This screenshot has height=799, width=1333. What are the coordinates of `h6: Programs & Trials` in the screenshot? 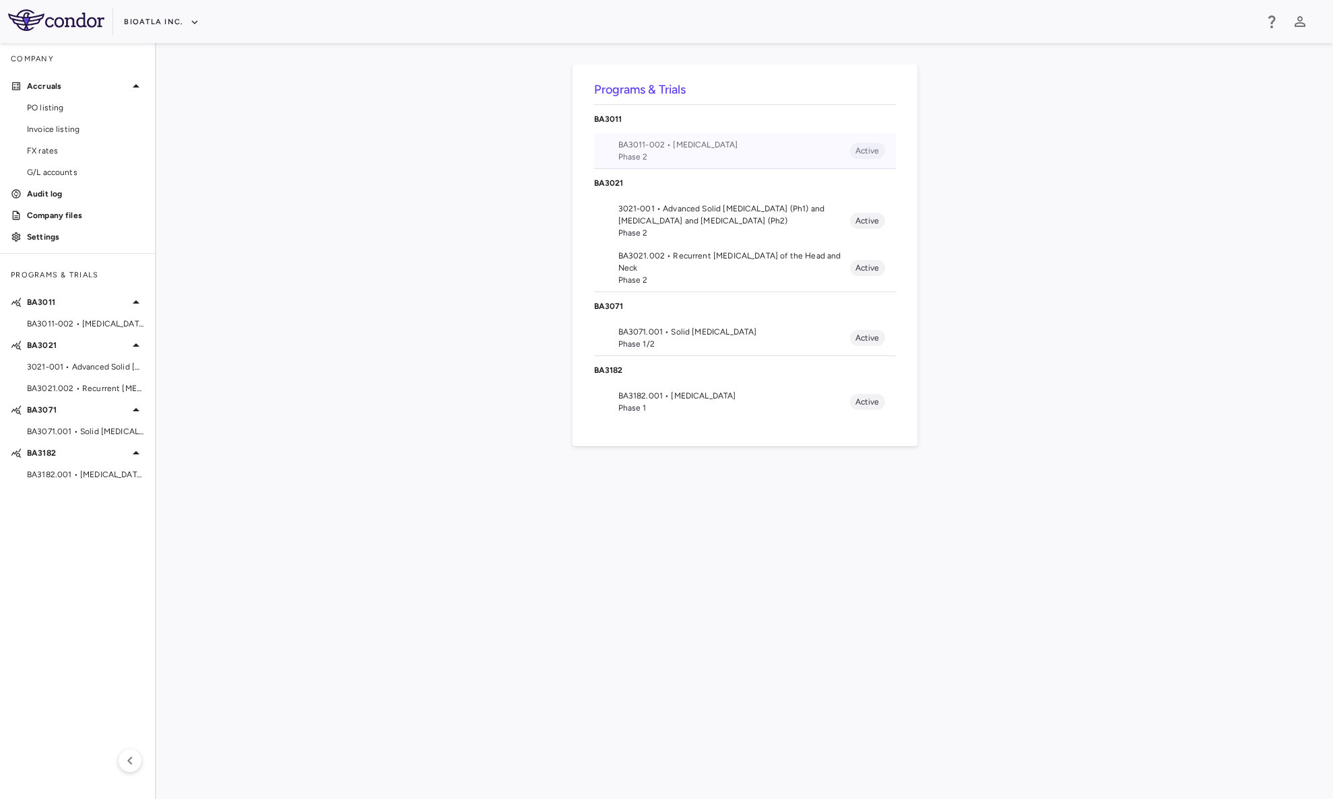 It's located at (745, 90).